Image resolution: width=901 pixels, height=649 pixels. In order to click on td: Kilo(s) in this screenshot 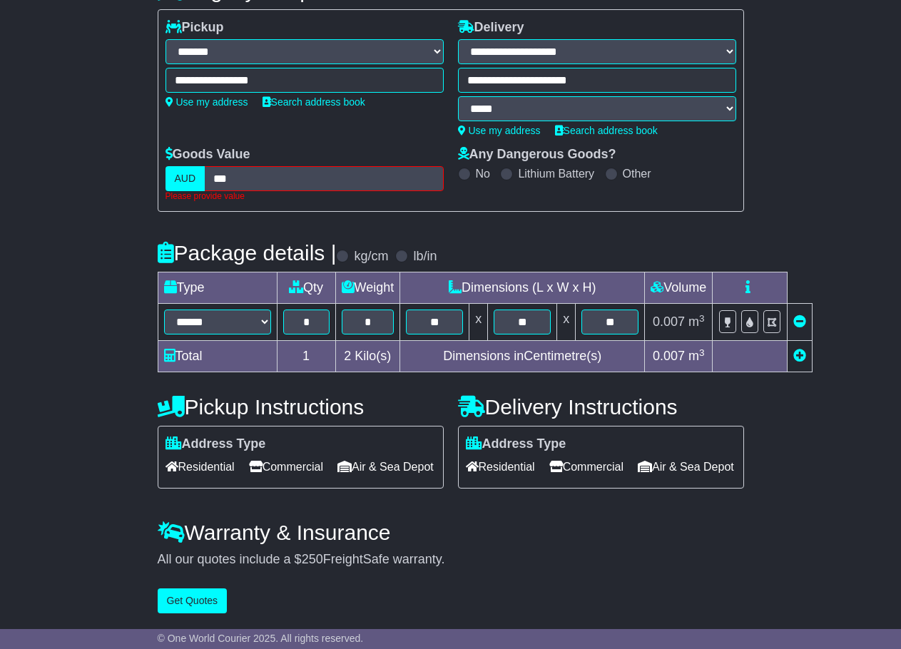, I will do `click(367, 357)`.